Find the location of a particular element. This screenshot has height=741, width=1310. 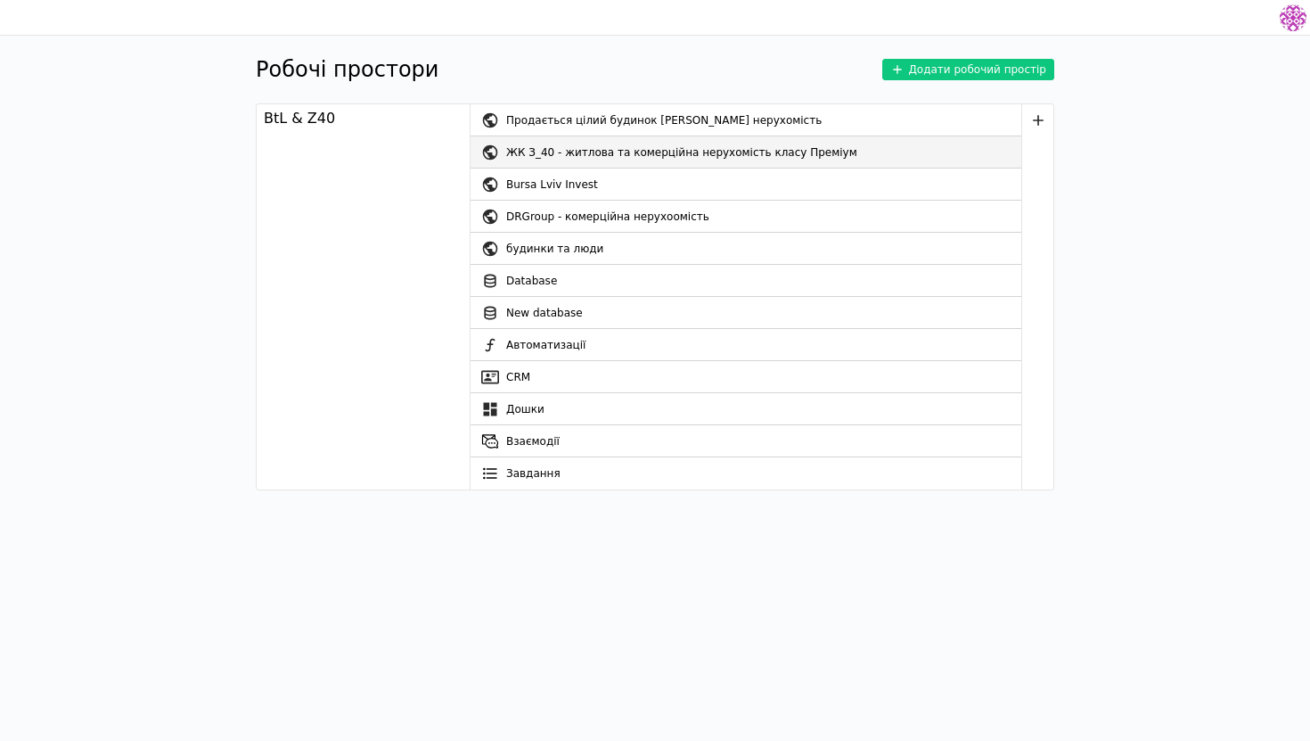

a: DRGroup - комерційна нерухоомість is located at coordinates (746, 217).